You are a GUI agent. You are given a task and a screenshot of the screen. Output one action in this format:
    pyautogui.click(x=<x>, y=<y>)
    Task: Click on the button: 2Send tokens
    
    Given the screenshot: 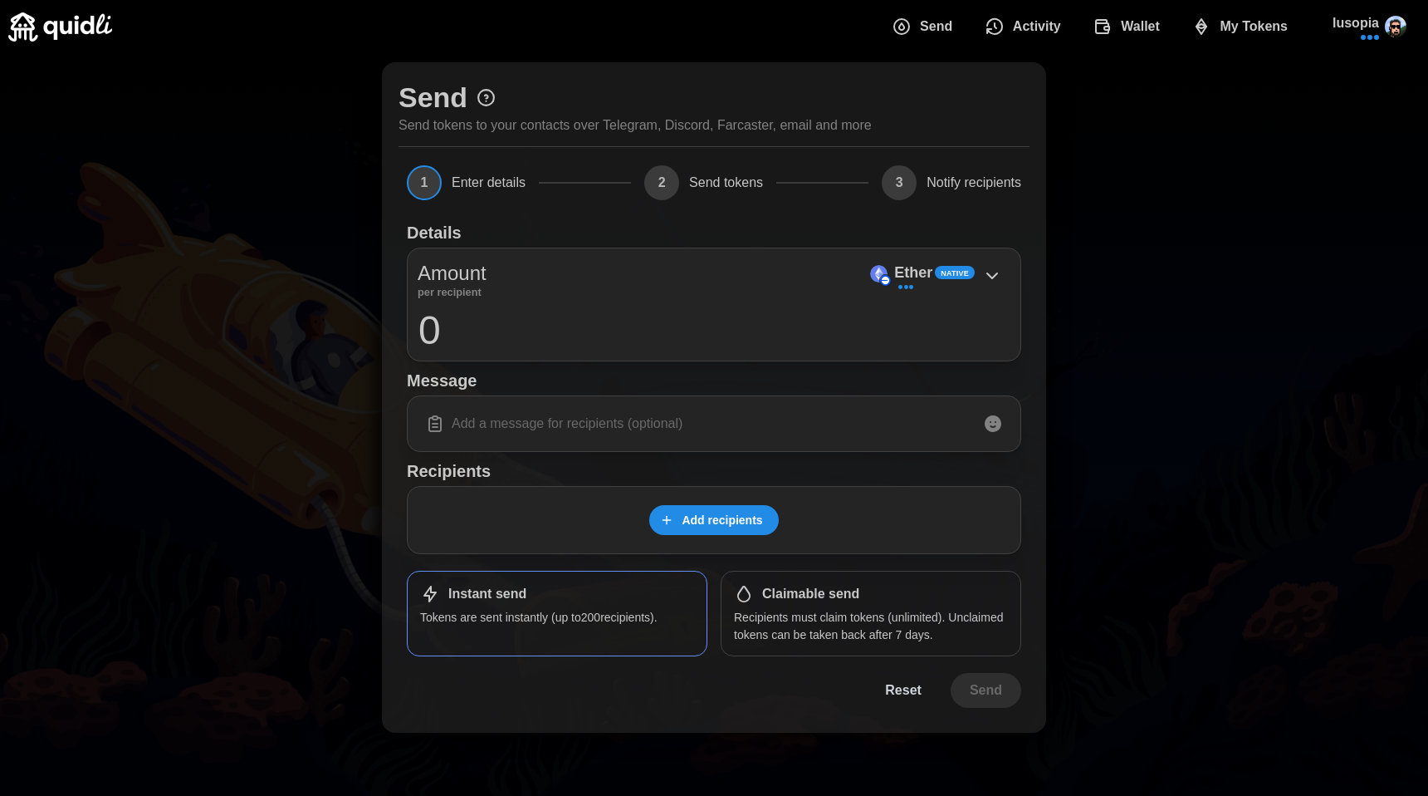 What is the action you would take?
    pyautogui.click(x=703, y=183)
    